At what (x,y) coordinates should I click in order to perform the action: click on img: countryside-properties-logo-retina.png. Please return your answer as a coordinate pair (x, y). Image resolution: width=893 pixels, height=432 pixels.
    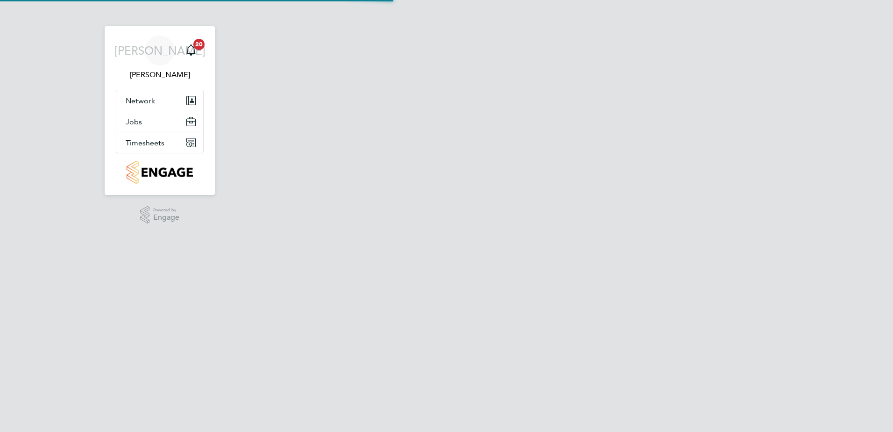
    Looking at the image, I should click on (159, 172).